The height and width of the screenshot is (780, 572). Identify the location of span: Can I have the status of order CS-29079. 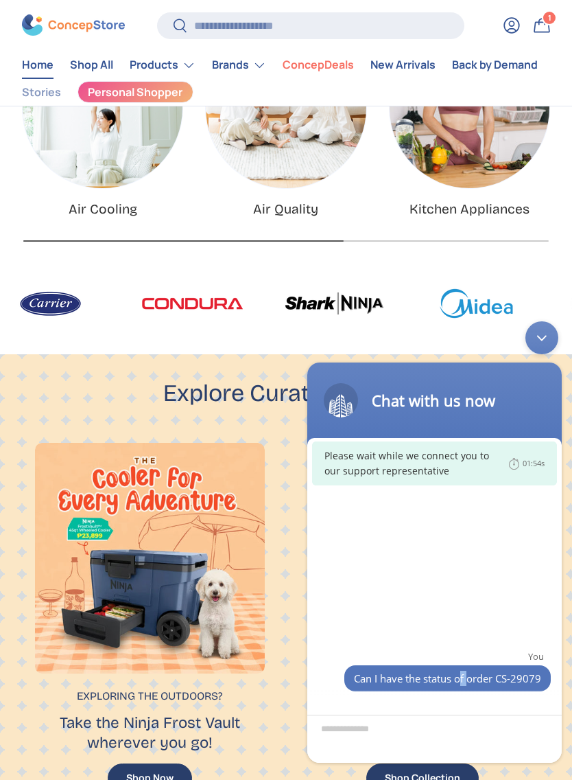
(147, 364).